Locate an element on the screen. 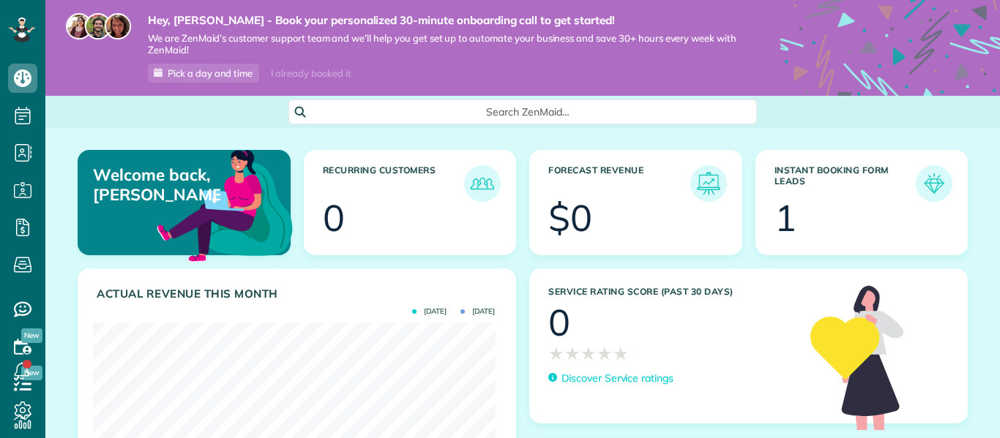 This screenshot has height=438, width=1000. img: icon_recurring_customers-cf858462ba22bcd05b5a5880d41d6543d210077de5bb9ebc9590e49fd87d84ed.png is located at coordinates (482, 184).